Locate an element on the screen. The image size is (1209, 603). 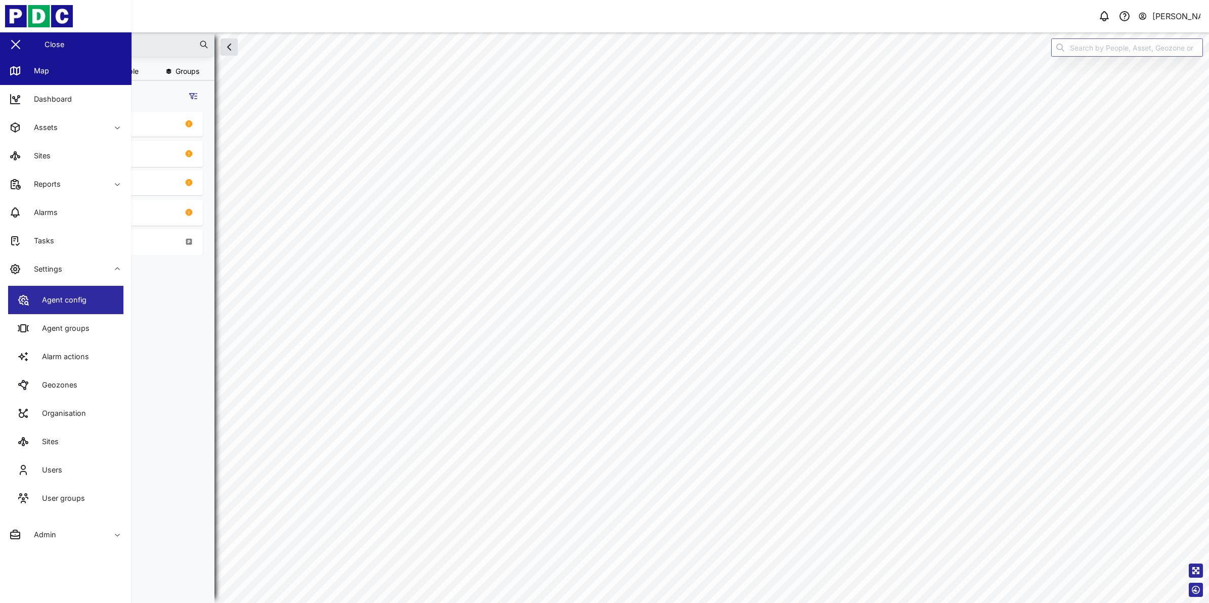
div: Settings is located at coordinates (44, 269).